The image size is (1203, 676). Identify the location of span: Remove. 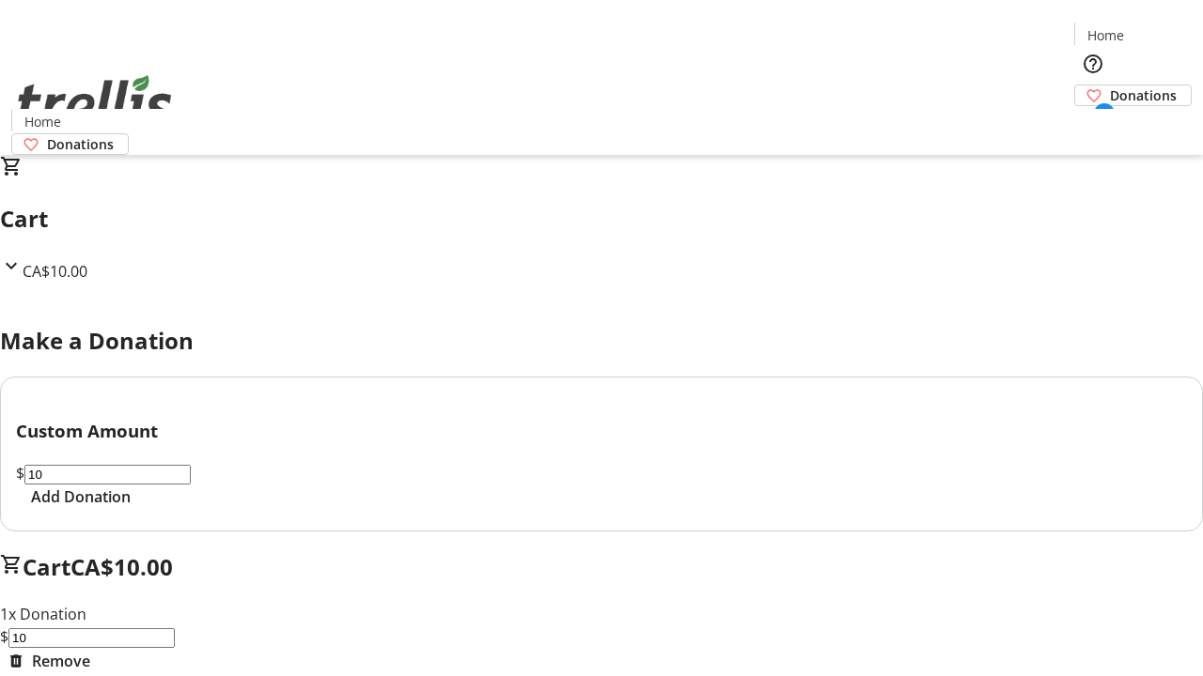
(61, 661).